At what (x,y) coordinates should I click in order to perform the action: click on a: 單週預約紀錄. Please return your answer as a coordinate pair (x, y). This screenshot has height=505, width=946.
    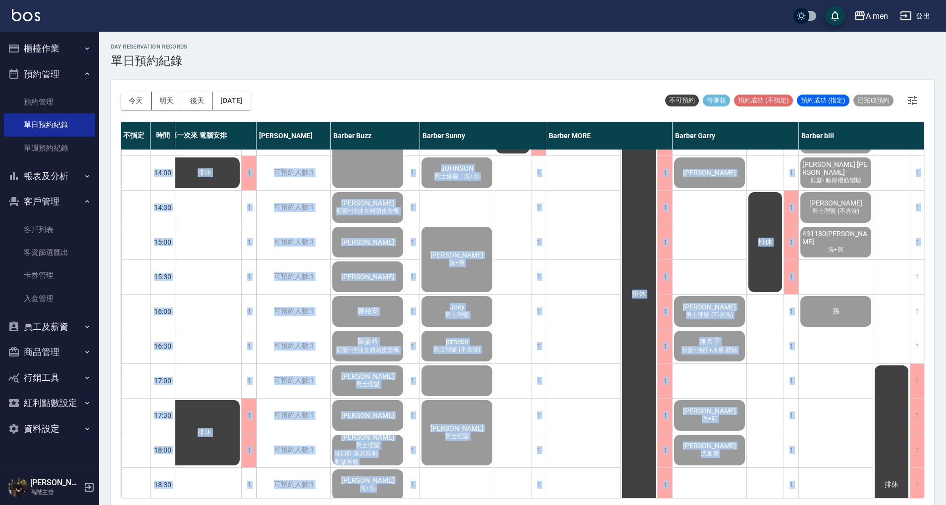
    Looking at the image, I should click on (50, 148).